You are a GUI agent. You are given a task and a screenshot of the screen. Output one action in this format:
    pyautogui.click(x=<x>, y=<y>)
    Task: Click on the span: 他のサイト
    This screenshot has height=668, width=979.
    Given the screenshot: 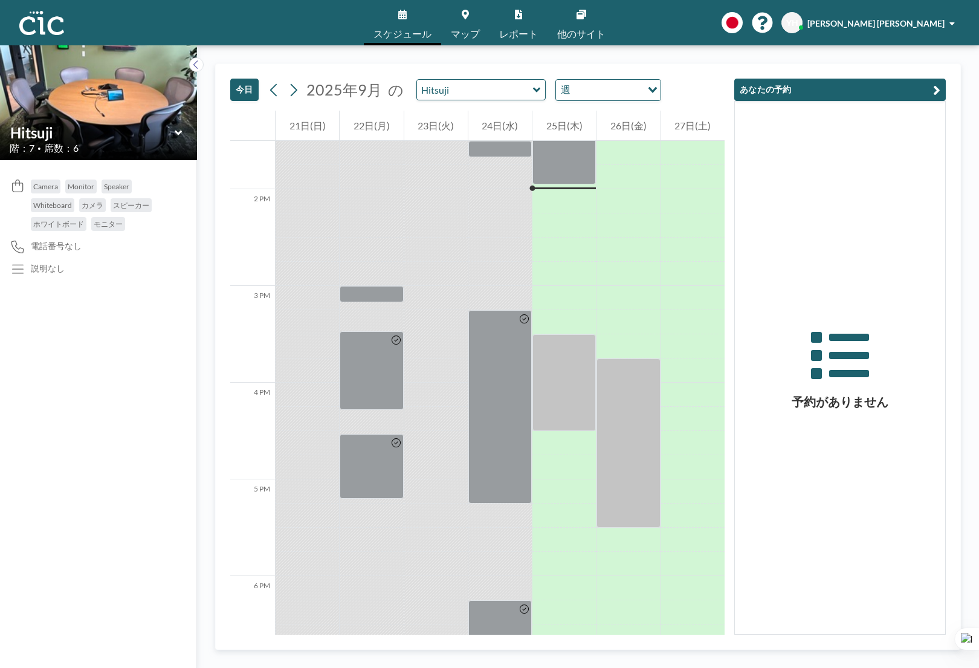 What is the action you would take?
    pyautogui.click(x=581, y=34)
    